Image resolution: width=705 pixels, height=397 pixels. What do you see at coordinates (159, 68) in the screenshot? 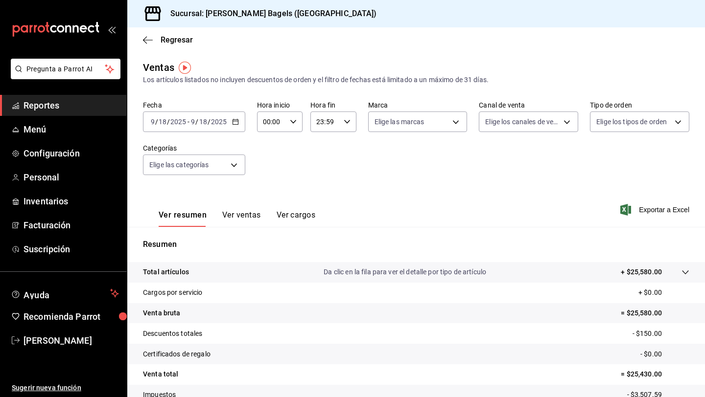
I see `div: Ventas` at bounding box center [159, 68].